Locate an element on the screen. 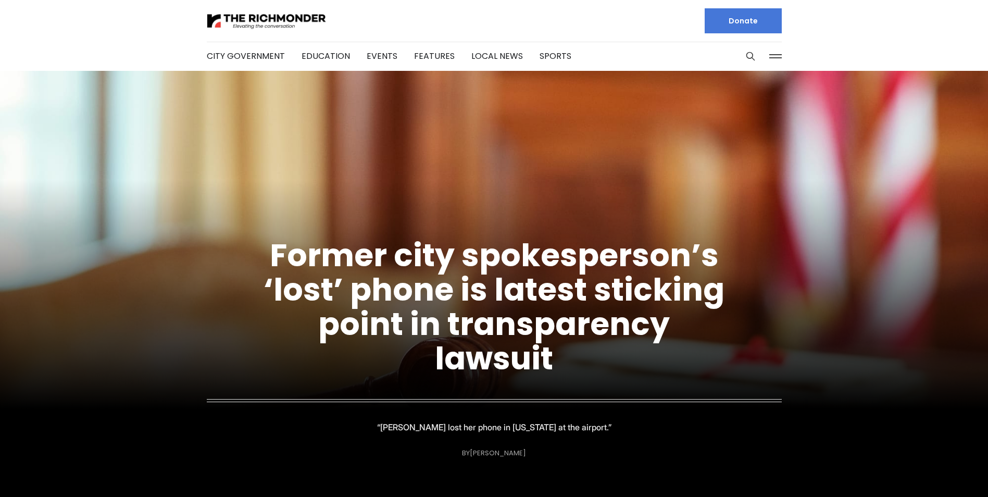 This screenshot has width=988, height=497. a: Local News is located at coordinates (497, 56).